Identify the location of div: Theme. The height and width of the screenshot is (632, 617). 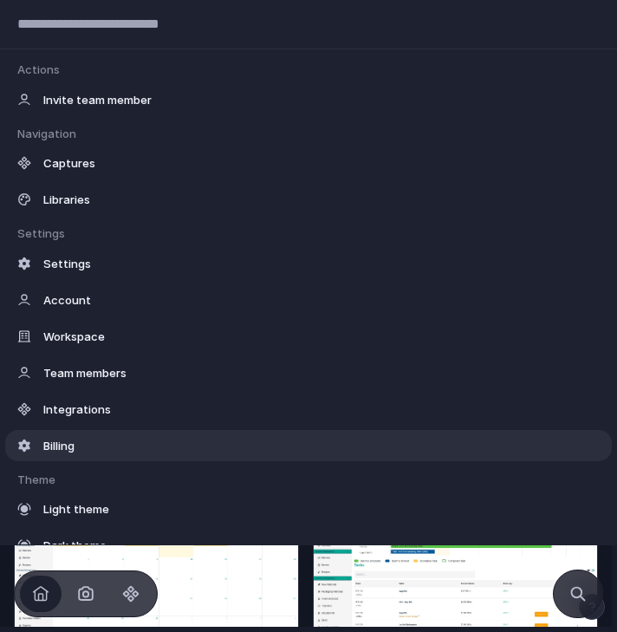
(317, 480).